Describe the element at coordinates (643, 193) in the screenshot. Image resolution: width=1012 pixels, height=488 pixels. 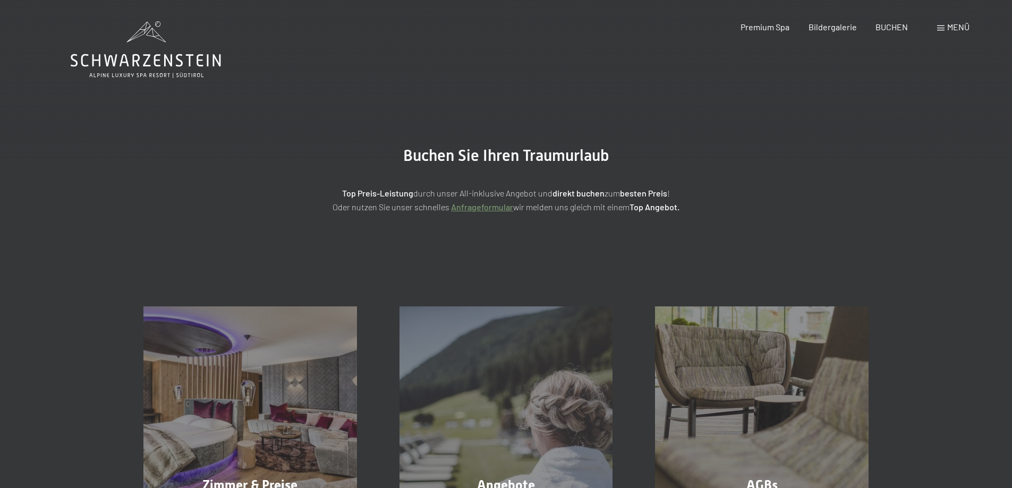
I see `strong: besten Preis` at that location.